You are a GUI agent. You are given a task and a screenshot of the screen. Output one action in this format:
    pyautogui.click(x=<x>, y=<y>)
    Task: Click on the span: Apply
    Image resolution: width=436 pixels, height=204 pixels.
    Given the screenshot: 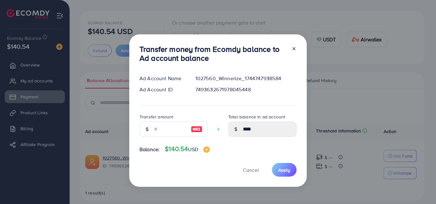 What is the action you would take?
    pyautogui.click(x=284, y=170)
    